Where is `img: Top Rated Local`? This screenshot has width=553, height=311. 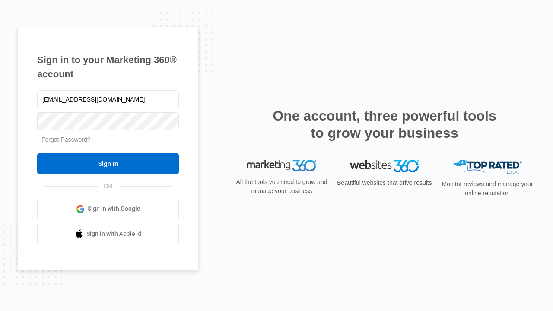 img: Top Rated Local is located at coordinates (487, 167).